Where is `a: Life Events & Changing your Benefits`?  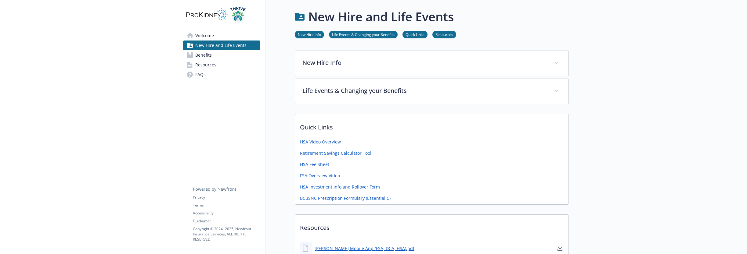 a: Life Events & Changing your Benefits is located at coordinates (363, 34).